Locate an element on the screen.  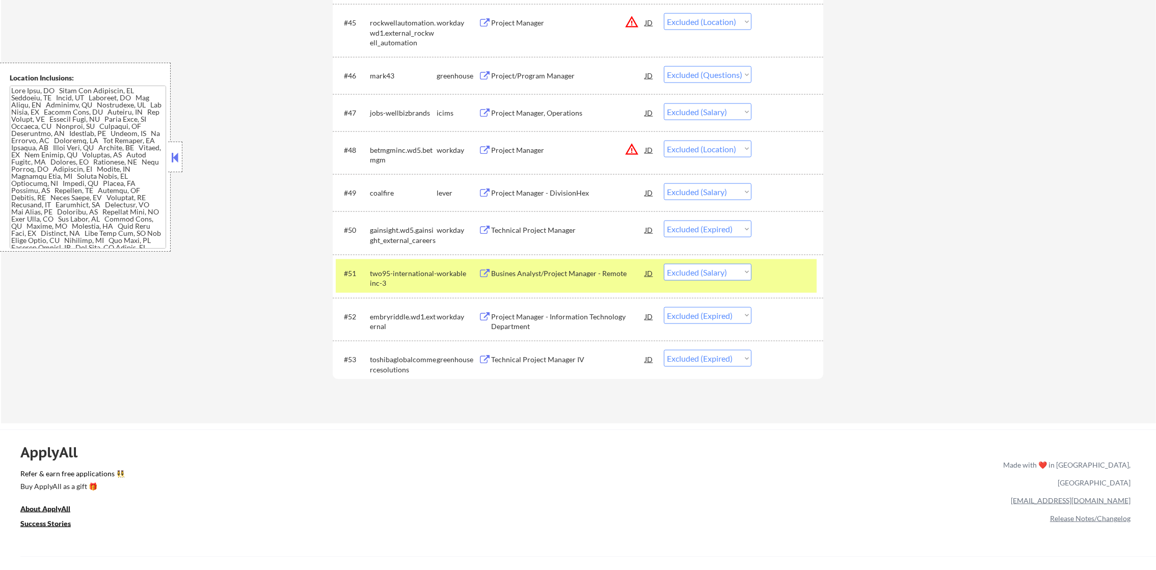
div: coalfire is located at coordinates (403, 193).